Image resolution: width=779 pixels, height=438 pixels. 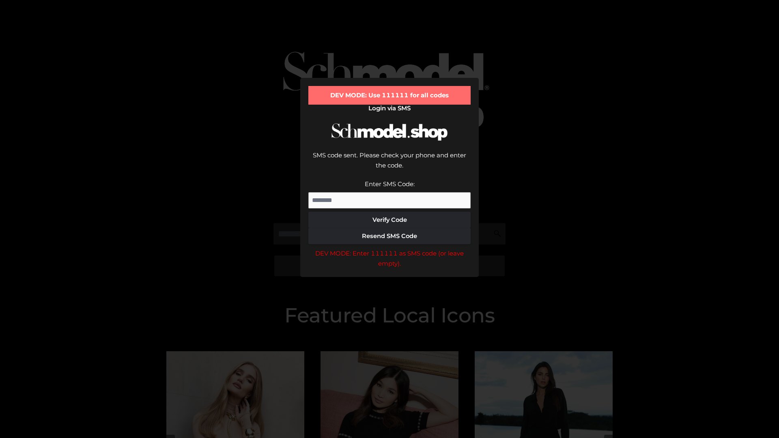 I want to click on div: DEV MODE: Enter 111111 as SMS code (or leave empty)., so click(x=390, y=259).